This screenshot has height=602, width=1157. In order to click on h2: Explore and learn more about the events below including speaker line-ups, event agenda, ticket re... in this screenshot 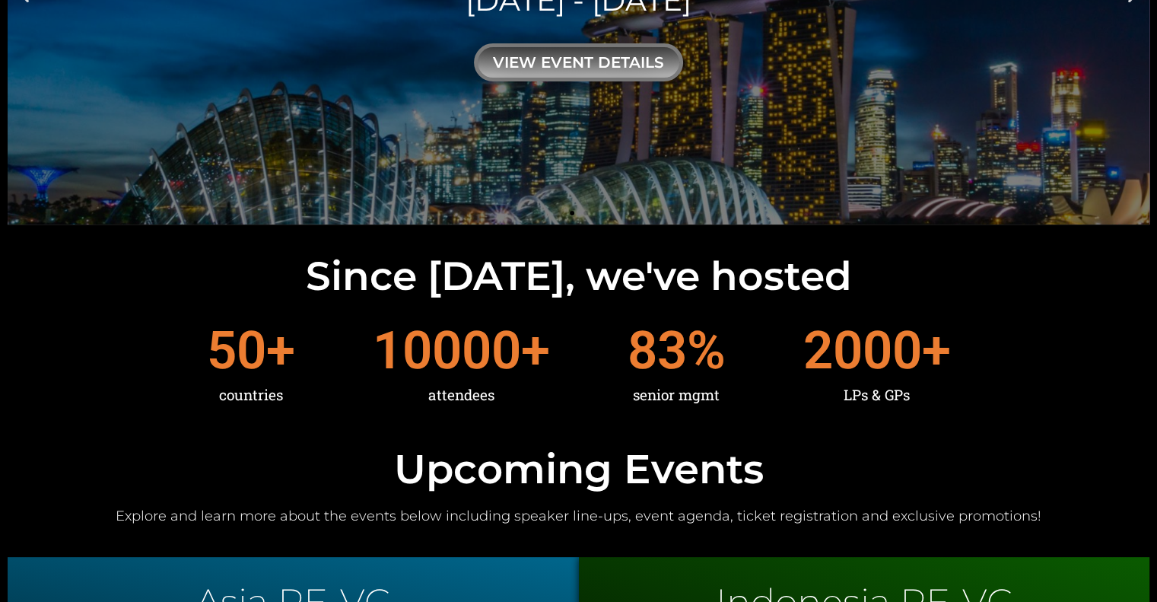, I will do `click(578, 516)`.